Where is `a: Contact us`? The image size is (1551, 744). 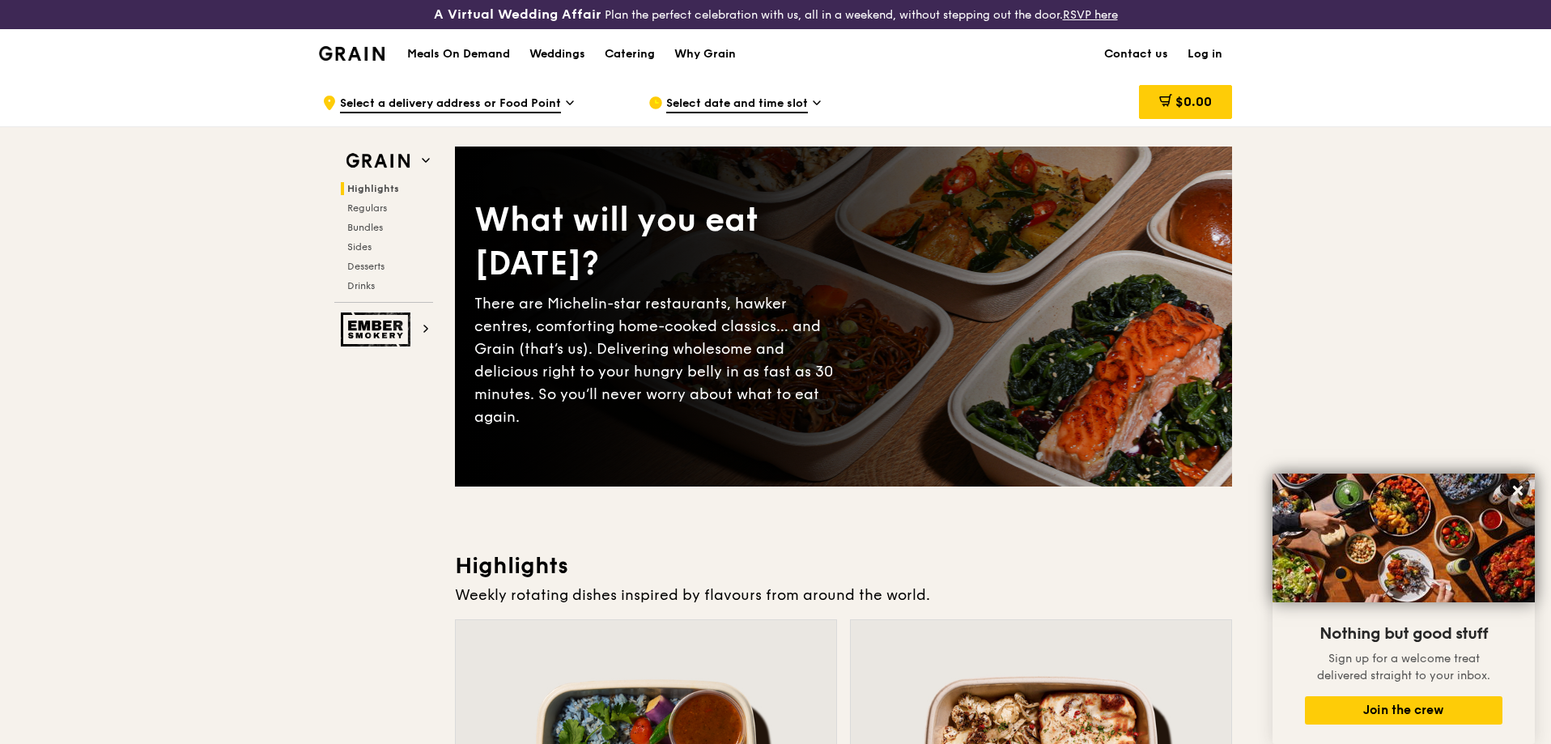 a: Contact us is located at coordinates (1136, 54).